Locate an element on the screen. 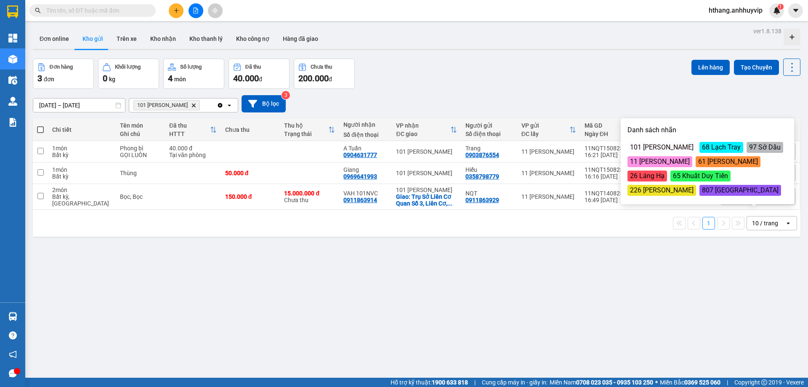  div: HTTT is located at coordinates (189, 134).